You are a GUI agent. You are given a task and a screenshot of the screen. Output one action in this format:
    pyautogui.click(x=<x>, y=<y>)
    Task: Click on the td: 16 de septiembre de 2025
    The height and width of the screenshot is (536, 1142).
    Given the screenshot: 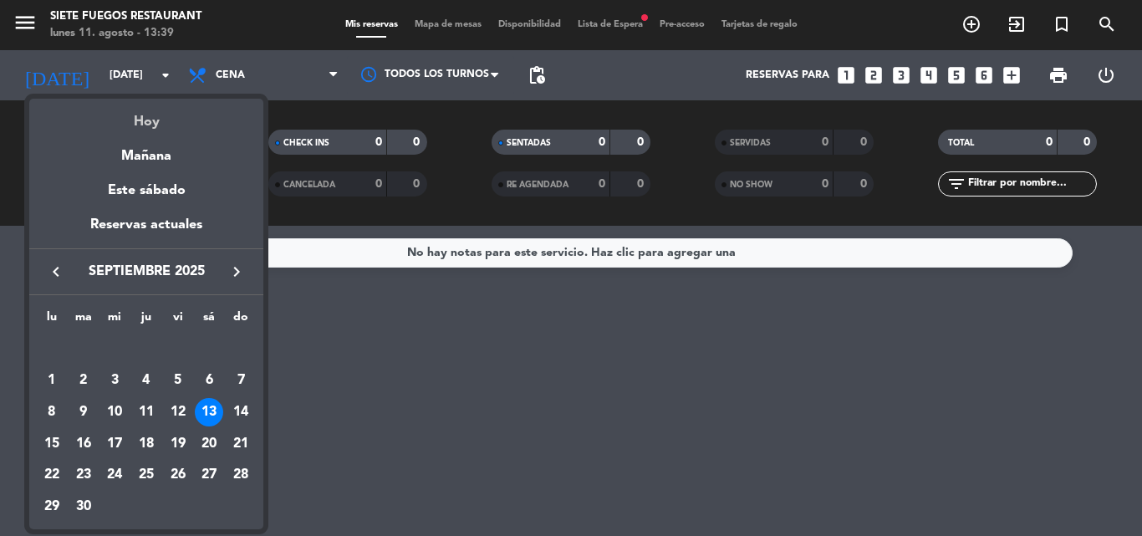 What is the action you would take?
    pyautogui.click(x=84, y=444)
    